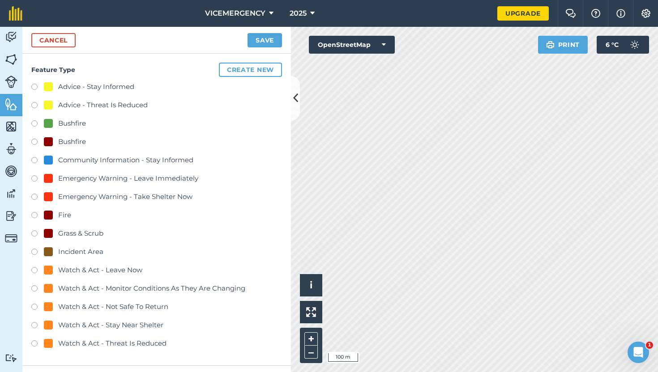 This screenshot has height=372, width=658. What do you see at coordinates (100, 270) in the screenshot?
I see `div: Watch & Act - Leave Now` at bounding box center [100, 270].